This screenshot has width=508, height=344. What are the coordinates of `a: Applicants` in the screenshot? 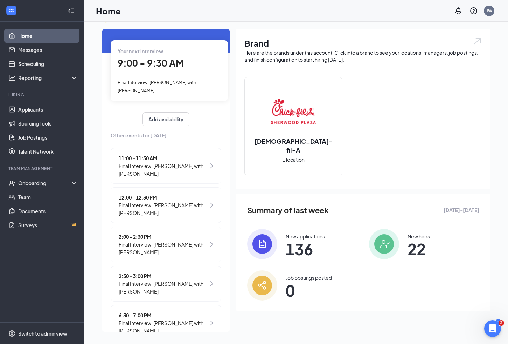 It's located at (48, 109).